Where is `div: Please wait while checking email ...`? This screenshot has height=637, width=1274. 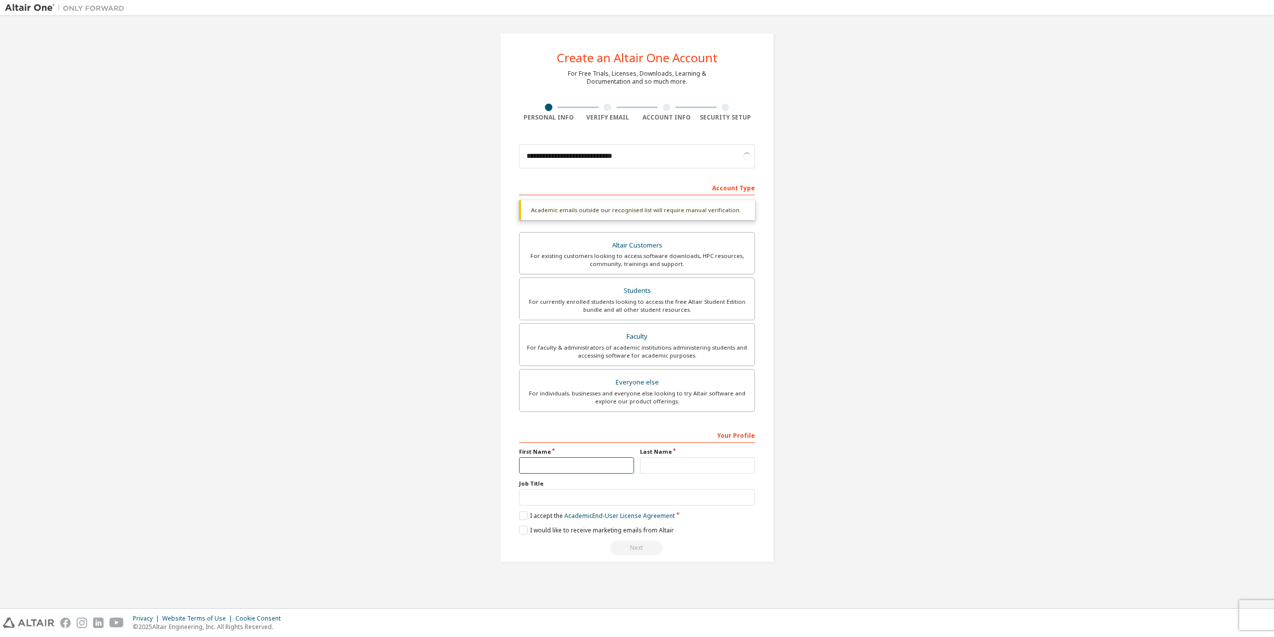
div: Please wait while checking email ... is located at coordinates (637, 548).